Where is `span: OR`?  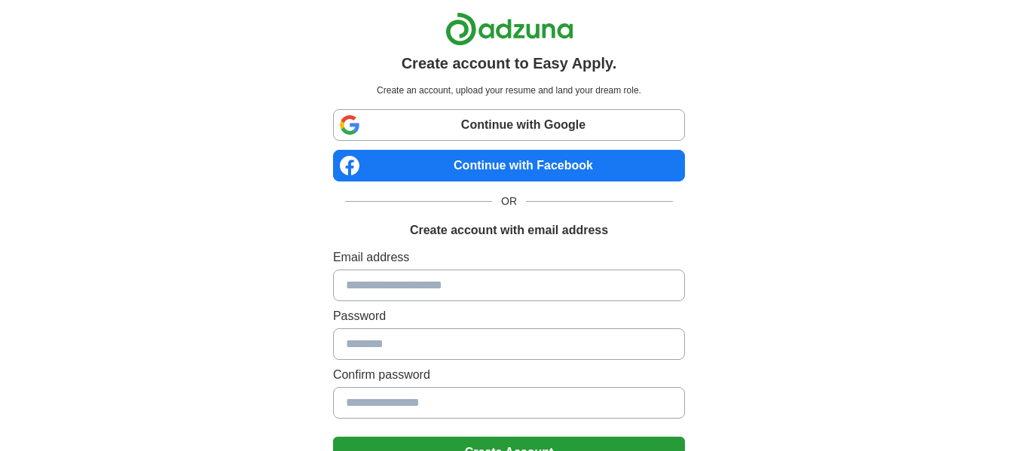
span: OR is located at coordinates (509, 201).